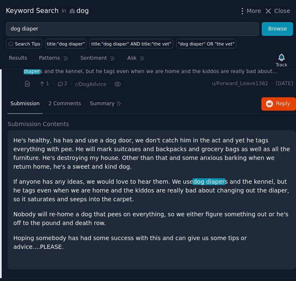 Image resolution: width=296 pixels, height=281 pixels. Describe the element at coordinates (207, 43) in the screenshot. I see `a: "dog diaper" OR "the vet"` at that location.